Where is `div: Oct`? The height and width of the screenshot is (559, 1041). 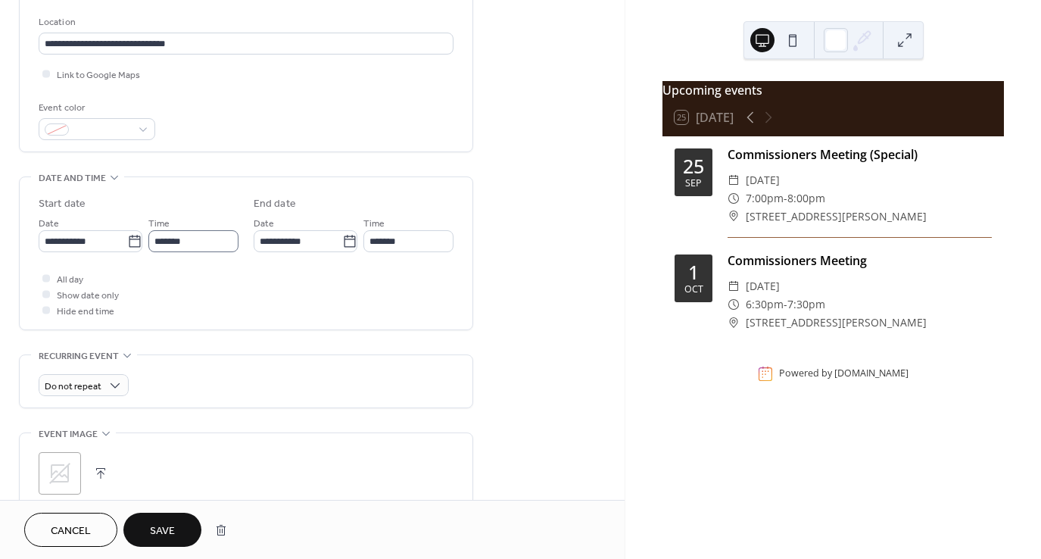 div: Oct is located at coordinates (694, 289).